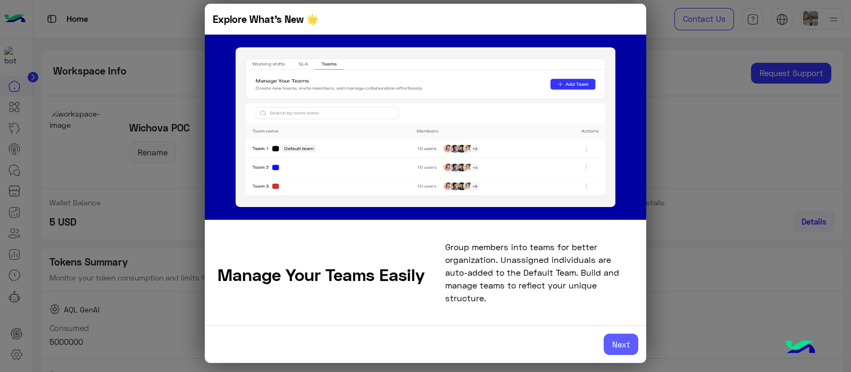  I want to click on img: hulul-logo.png, so click(800, 348).